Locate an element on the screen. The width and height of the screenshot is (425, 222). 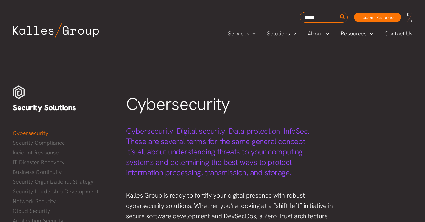
span: About is located at coordinates (315, 34).